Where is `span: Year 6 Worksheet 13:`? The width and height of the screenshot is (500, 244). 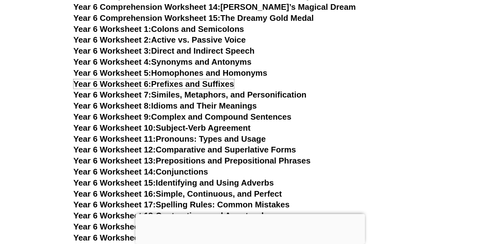 span: Year 6 Worksheet 13: is located at coordinates (115, 161).